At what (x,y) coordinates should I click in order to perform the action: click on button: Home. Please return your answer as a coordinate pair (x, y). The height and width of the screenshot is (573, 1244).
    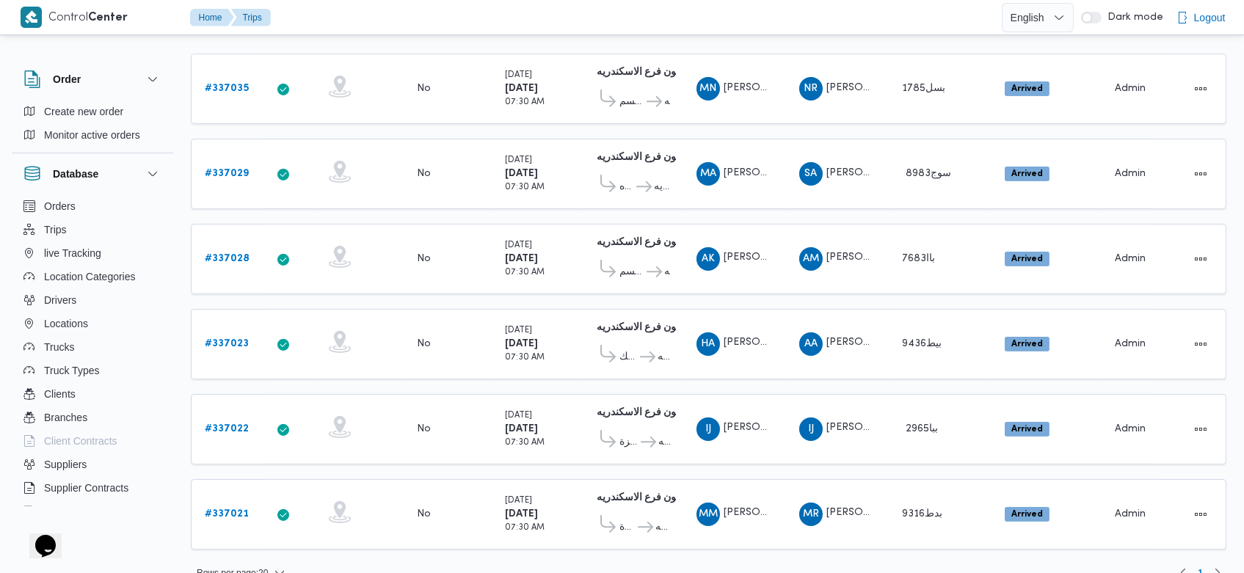
    Looking at the image, I should click on (212, 18).